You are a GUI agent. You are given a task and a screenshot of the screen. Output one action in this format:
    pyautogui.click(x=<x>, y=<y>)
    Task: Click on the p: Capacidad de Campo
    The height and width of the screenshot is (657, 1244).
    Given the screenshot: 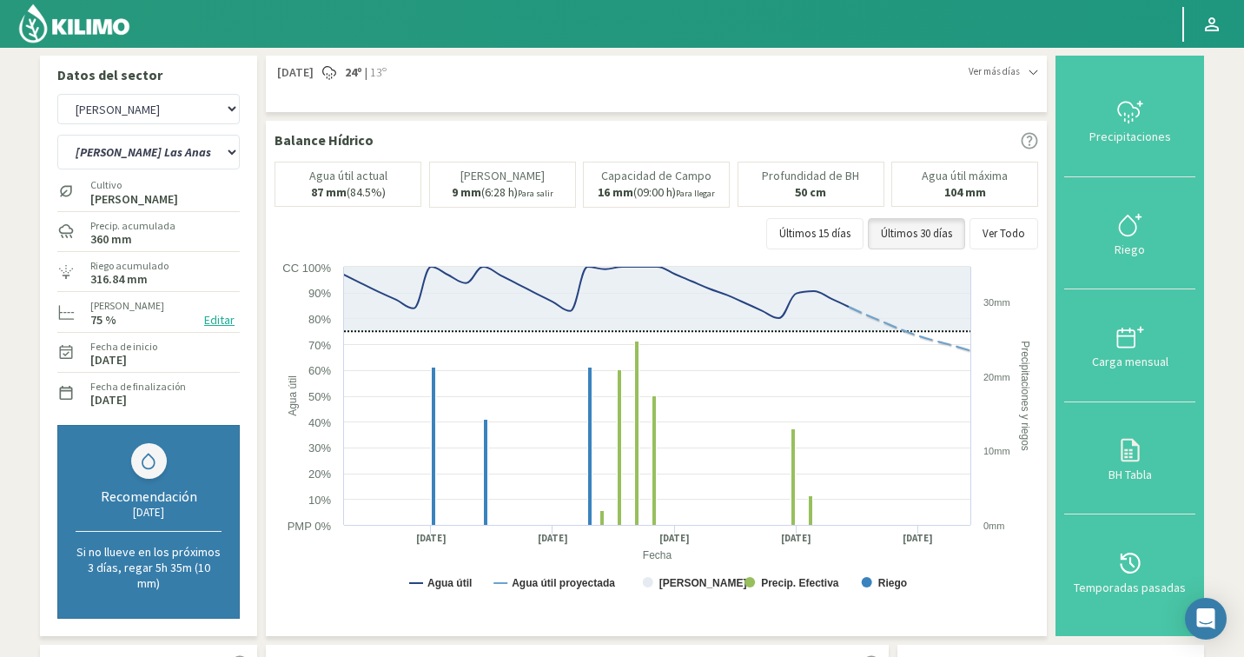 What is the action you would take?
    pyautogui.click(x=656, y=176)
    